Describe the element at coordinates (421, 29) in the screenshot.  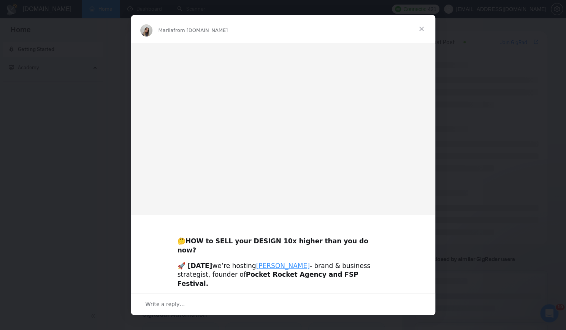
I see `span: Close` at that location.